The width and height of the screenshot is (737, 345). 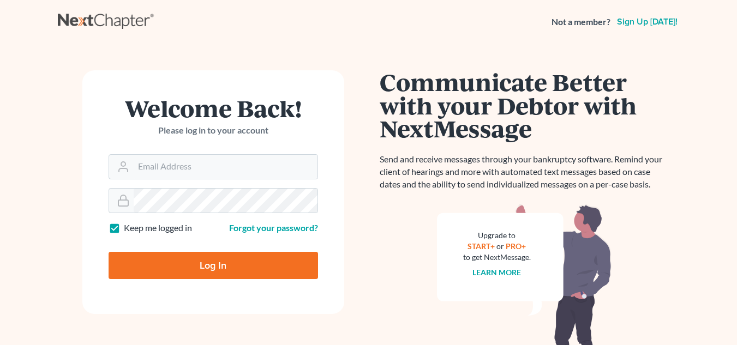 What do you see at coordinates (225, 167) in the screenshot?
I see `input: Email Address` at bounding box center [225, 167].